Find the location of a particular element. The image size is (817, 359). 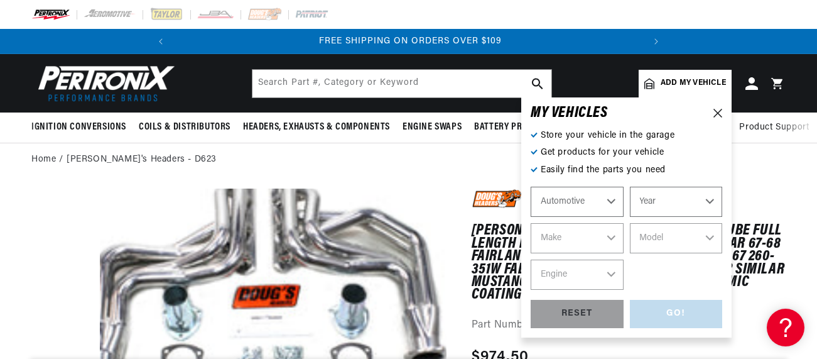

summary: Headers, Exhausts & Components is located at coordinates (317, 127).